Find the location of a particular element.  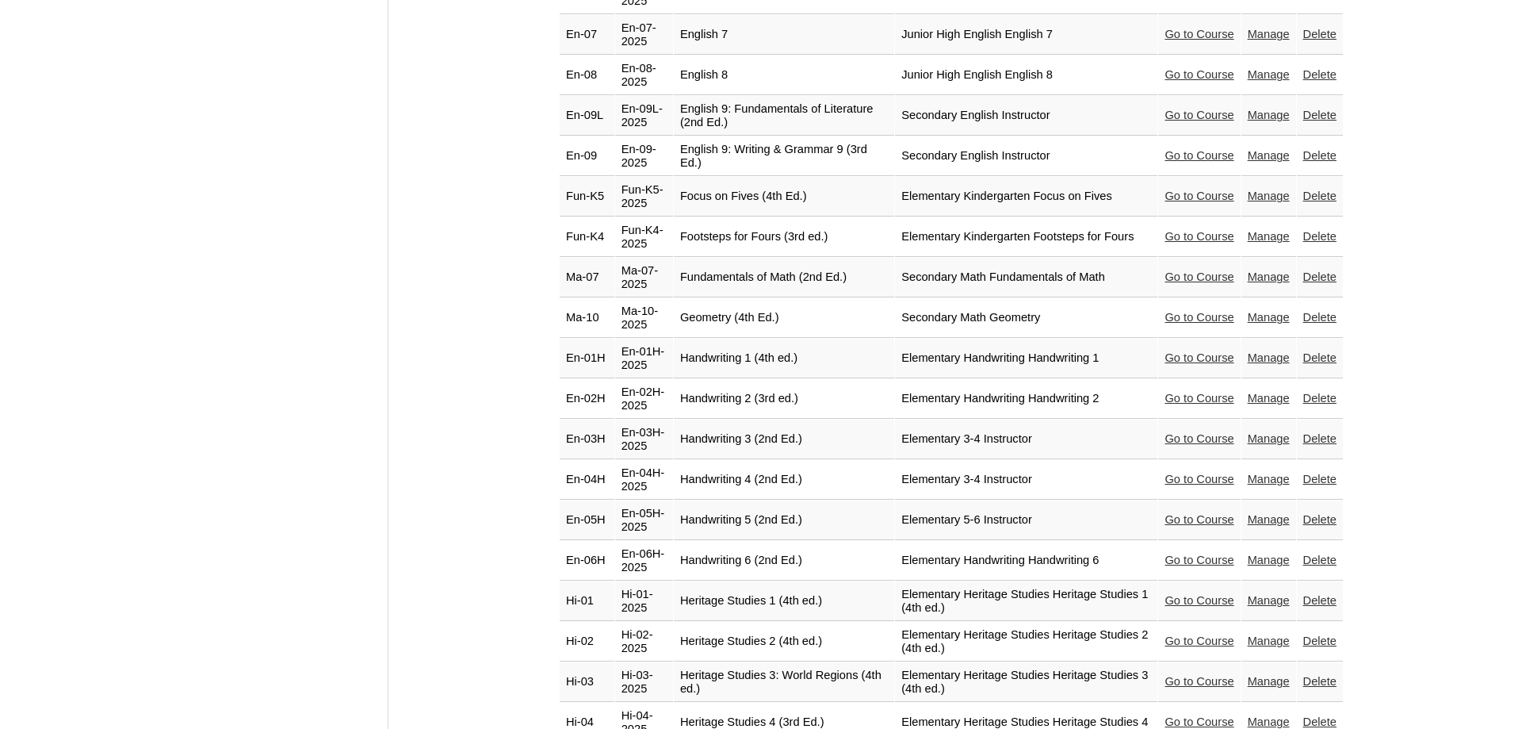

td: Handwriting 5 (2nd Ed.) is located at coordinates (784, 520).